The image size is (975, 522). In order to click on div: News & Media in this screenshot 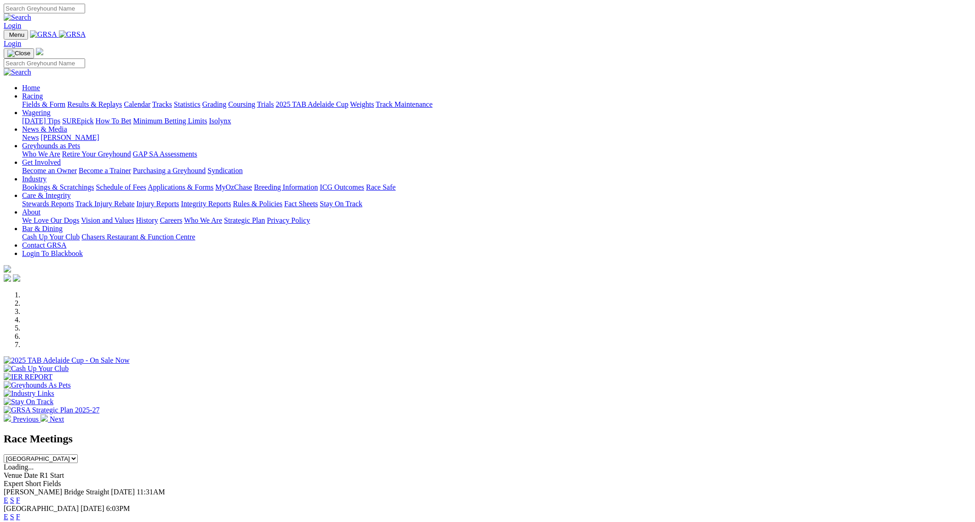, I will do `click(497, 138)`.